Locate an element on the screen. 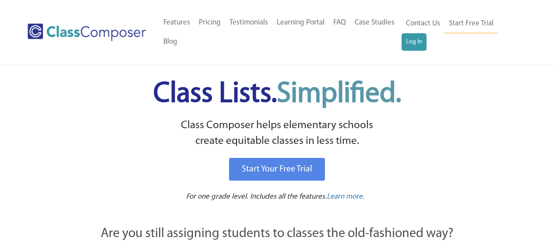 This screenshot has width=554, height=241. a: Pricing is located at coordinates (210, 23).